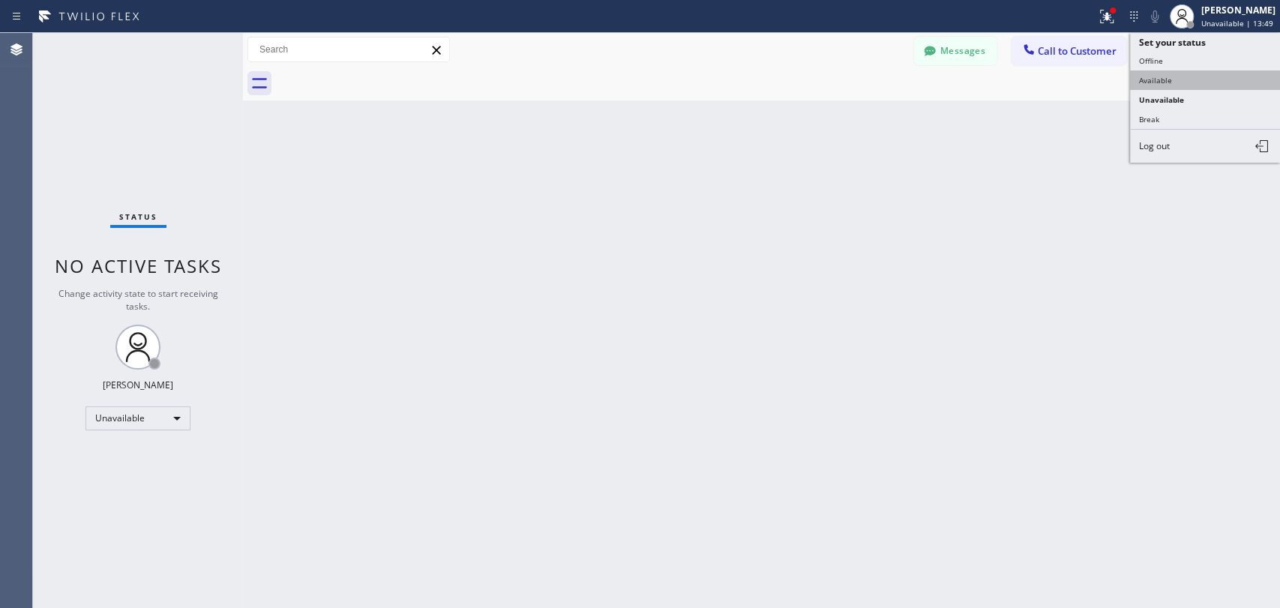  I want to click on button: Call to Customer, so click(1068, 51).